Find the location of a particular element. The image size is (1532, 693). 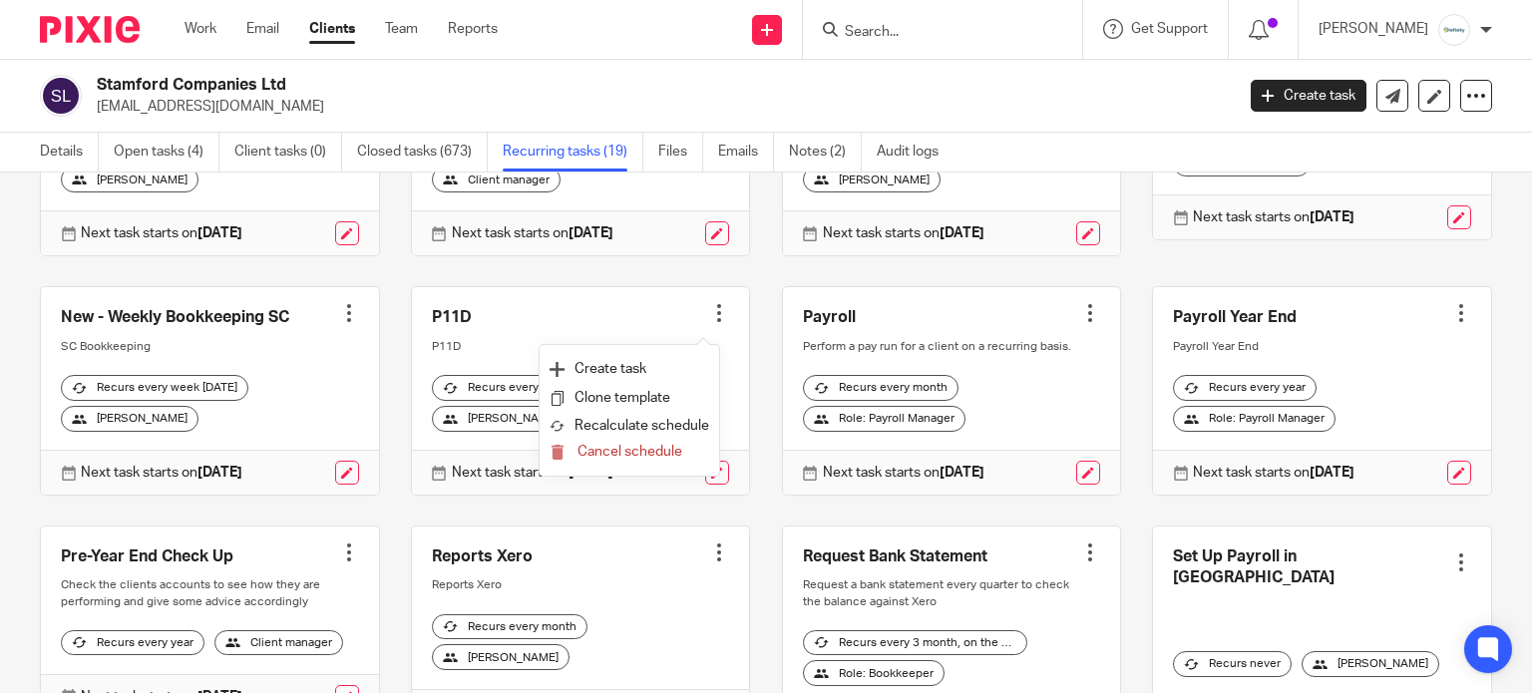

a: Closed tasks (673) is located at coordinates (422, 152).